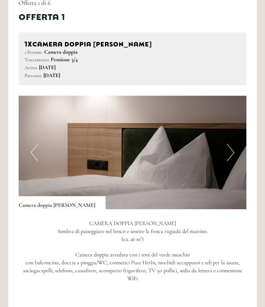  I want to click on b: 1x, so click(28, 43).